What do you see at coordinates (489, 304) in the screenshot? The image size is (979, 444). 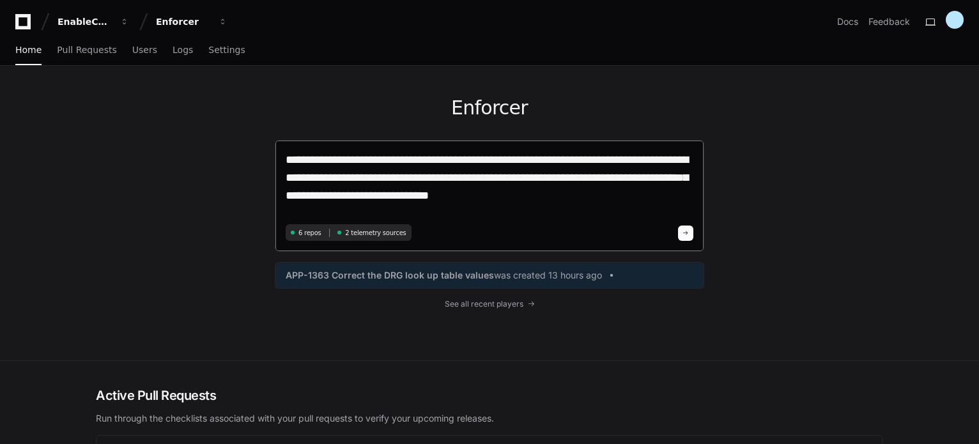 I see `a: See all recent players` at bounding box center [489, 304].